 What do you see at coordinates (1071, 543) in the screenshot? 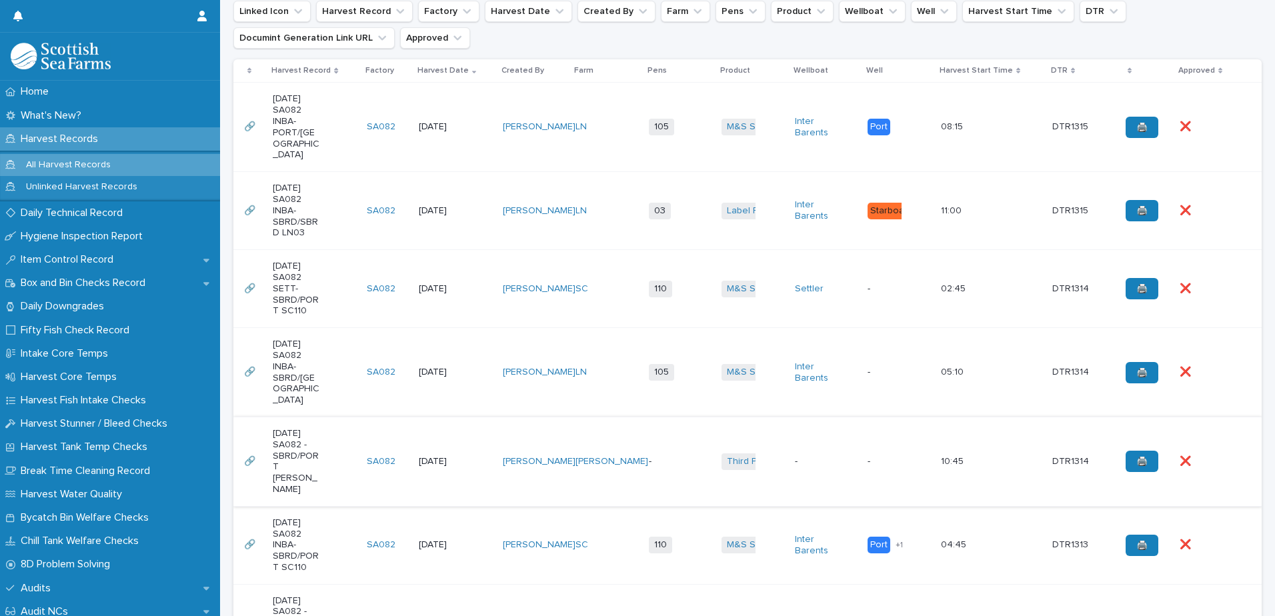
I see `p: DTR1313` at bounding box center [1071, 543].